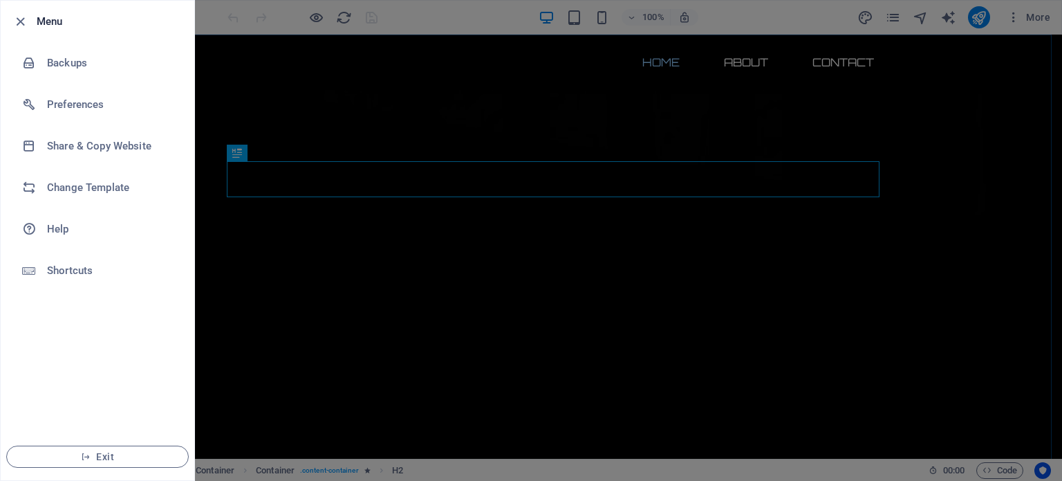 The height and width of the screenshot is (481, 1062). What do you see at coordinates (98, 229) in the screenshot?
I see `a: Help` at bounding box center [98, 229].